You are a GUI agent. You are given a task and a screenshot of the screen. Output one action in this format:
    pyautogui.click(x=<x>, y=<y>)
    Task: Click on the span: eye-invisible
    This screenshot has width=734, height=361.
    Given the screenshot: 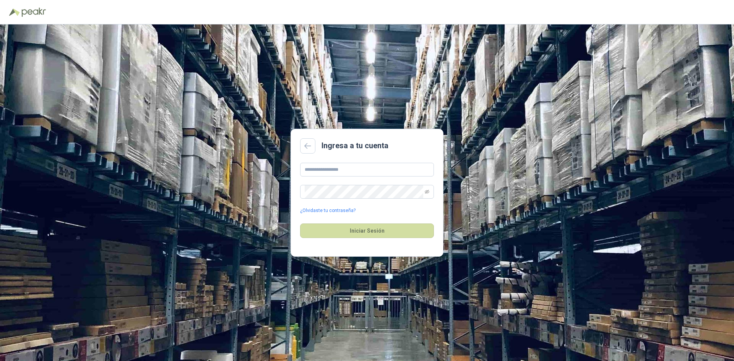 What is the action you would take?
    pyautogui.click(x=427, y=192)
    